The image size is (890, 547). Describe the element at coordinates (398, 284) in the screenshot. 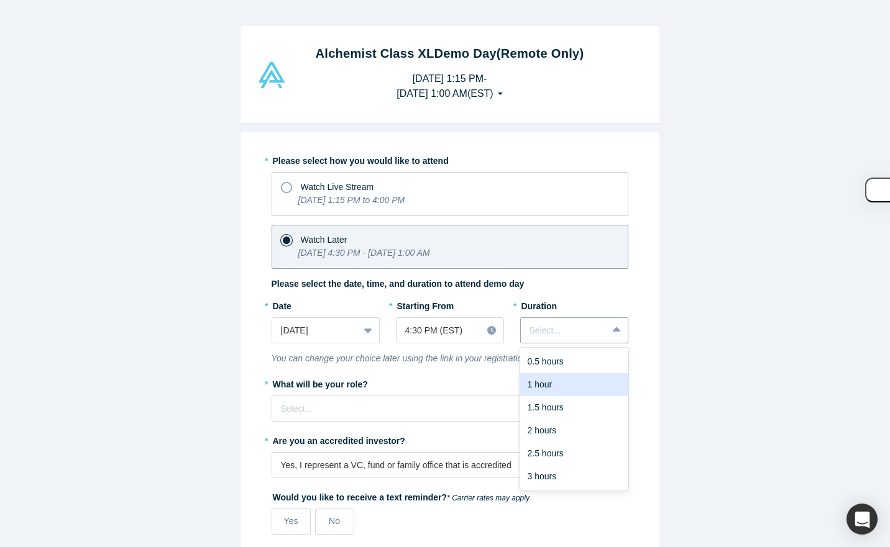

I see `label: Please select the date, time, and duration to attend demo day` at that location.